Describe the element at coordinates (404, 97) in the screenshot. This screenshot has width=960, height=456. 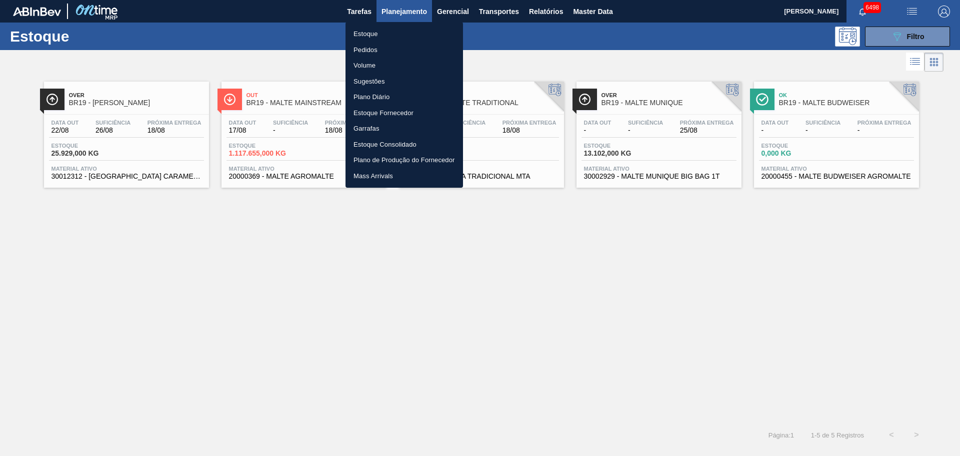
I see `li: Plano Diário` at that location.